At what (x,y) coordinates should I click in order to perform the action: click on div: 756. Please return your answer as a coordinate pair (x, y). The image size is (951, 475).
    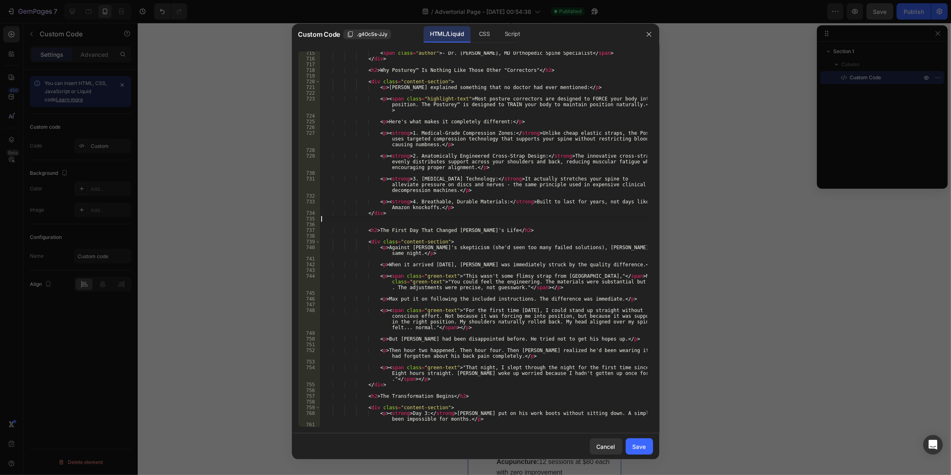
    Looking at the image, I should click on (309, 391).